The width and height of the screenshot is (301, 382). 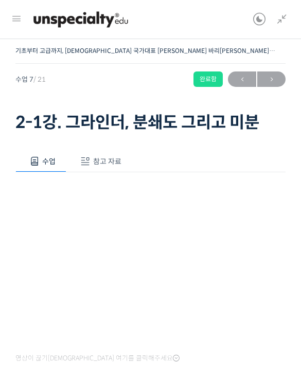 What do you see at coordinates (107, 162) in the screenshot?
I see `span: 참고 자료` at bounding box center [107, 162].